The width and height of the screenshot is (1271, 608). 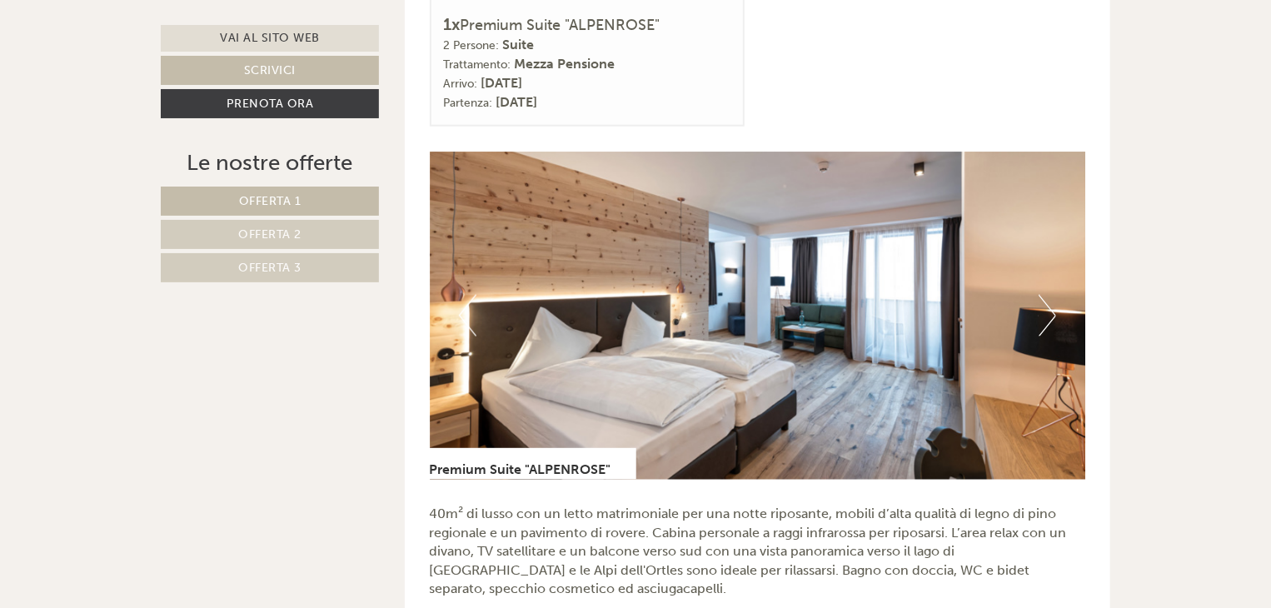 I want to click on span: Offerta 3, so click(x=270, y=267).